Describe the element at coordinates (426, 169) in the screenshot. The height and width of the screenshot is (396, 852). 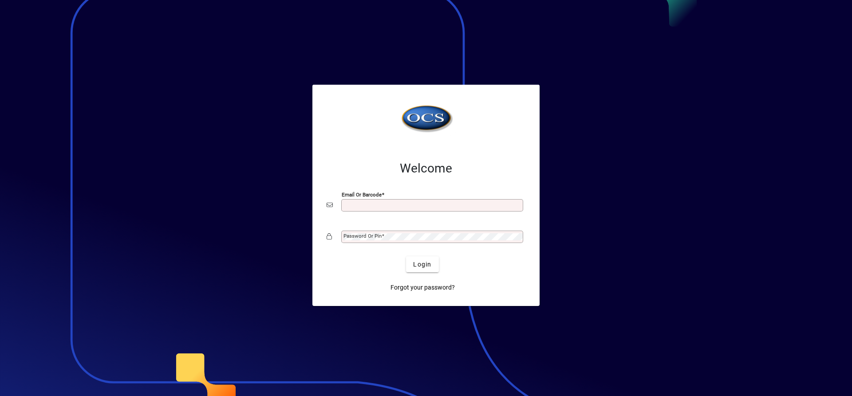
I see `h2: Welcome` at that location.